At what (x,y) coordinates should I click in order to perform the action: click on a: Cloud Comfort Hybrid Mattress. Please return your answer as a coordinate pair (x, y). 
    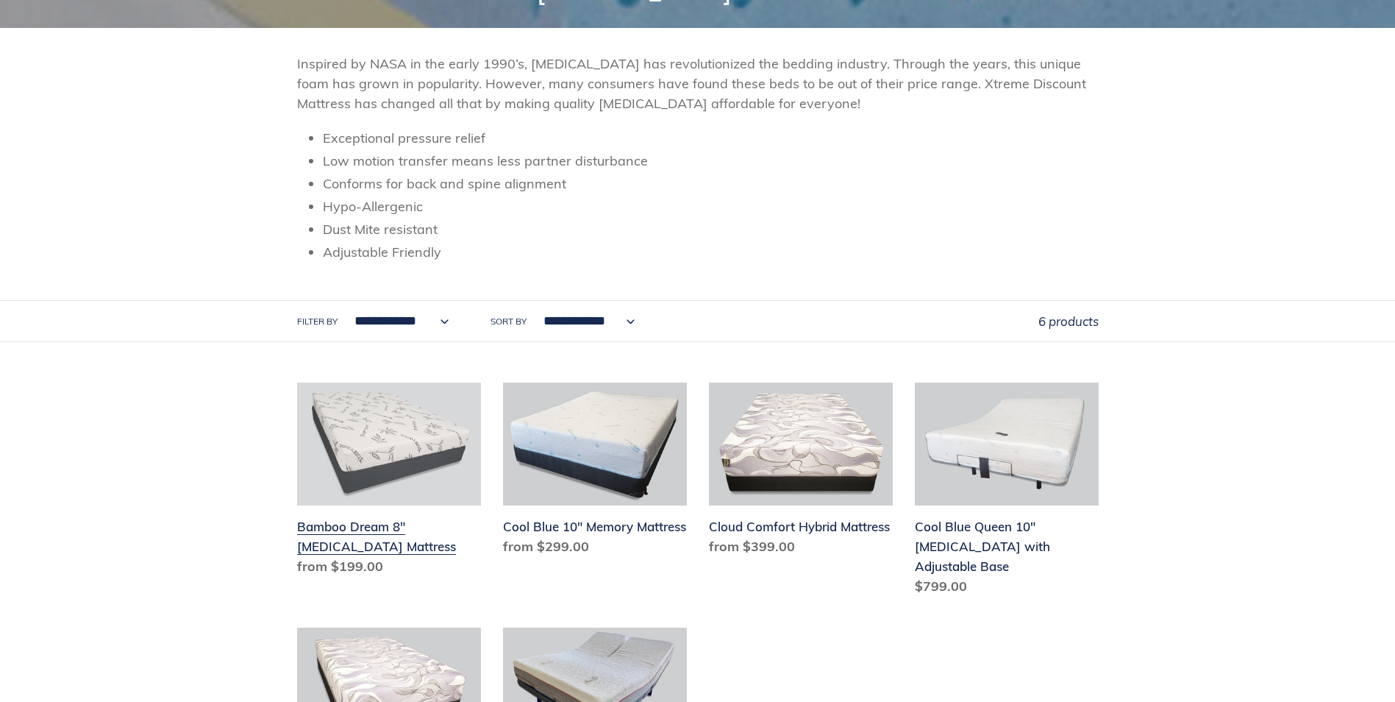
    Looking at the image, I should click on (801, 472).